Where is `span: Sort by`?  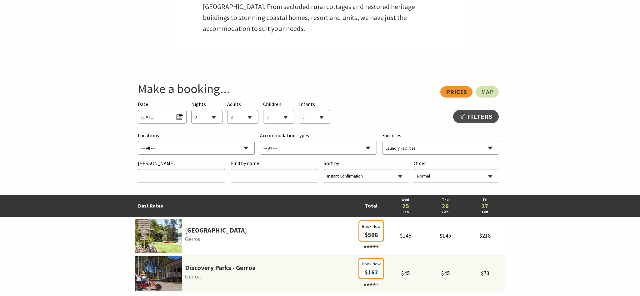 span: Sort by is located at coordinates (339, 163).